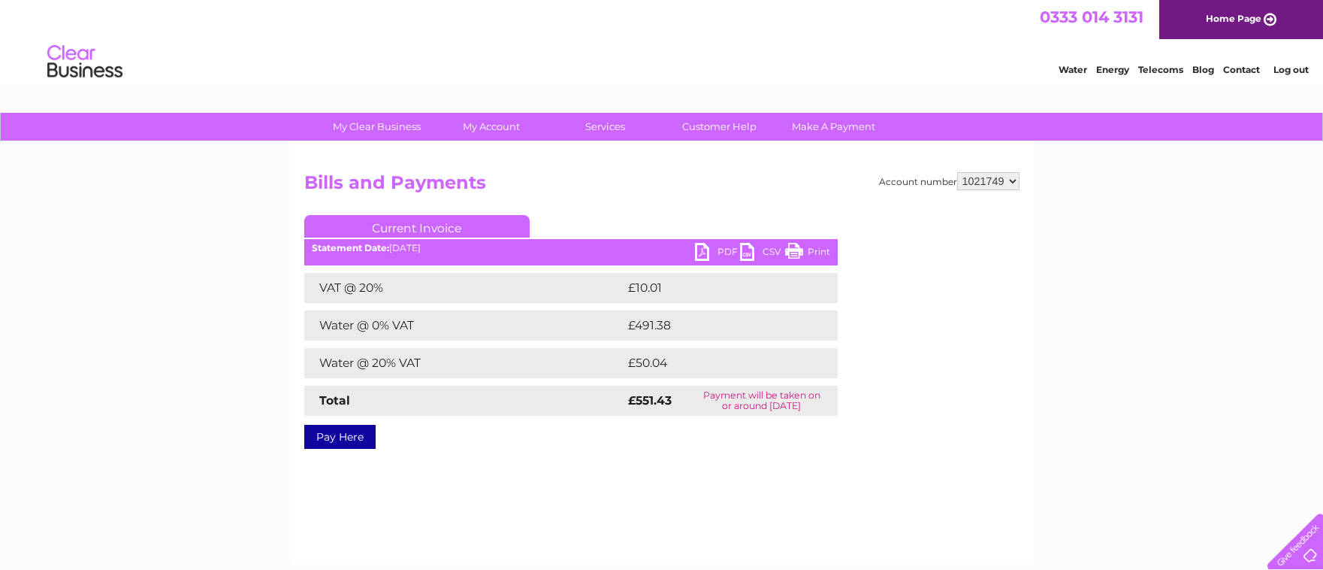  I want to click on a: Blog, so click(1203, 69).